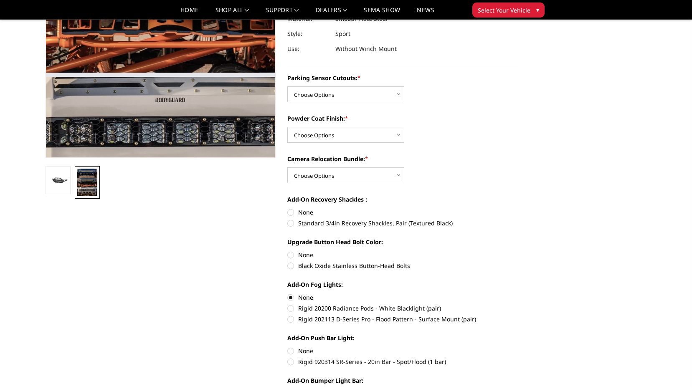 The width and height of the screenshot is (692, 389). What do you see at coordinates (402, 265) in the screenshot?
I see `label: Black Oxide Stainless Button-Head Bolts` at bounding box center [402, 265].